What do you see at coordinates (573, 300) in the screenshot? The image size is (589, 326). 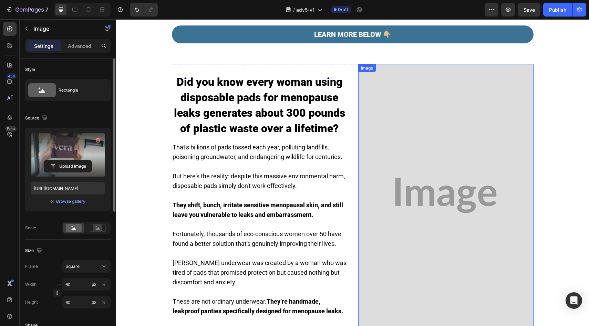 I see `div: Open Intercom Messenger` at bounding box center [573, 300].